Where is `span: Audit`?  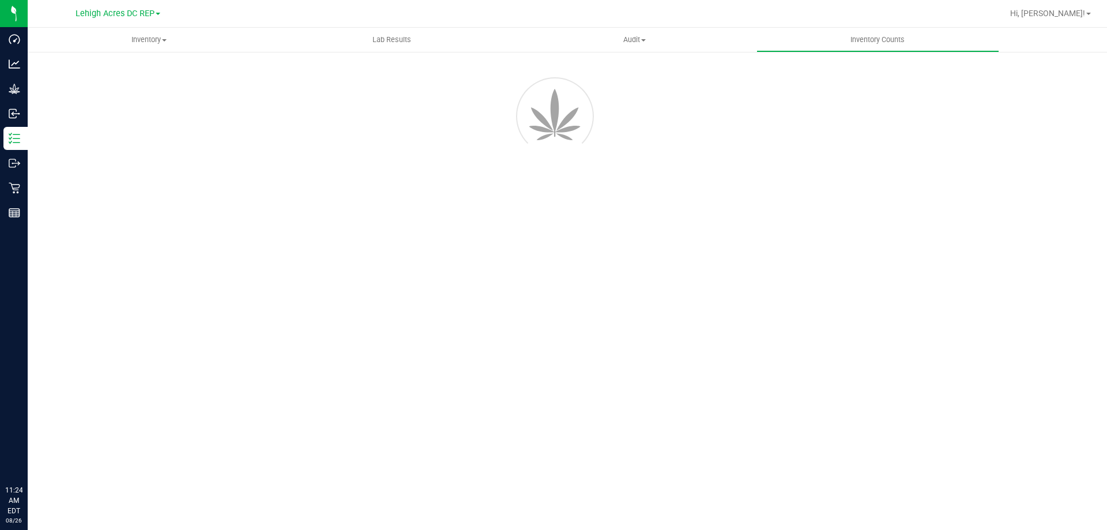
span: Audit is located at coordinates (634, 40).